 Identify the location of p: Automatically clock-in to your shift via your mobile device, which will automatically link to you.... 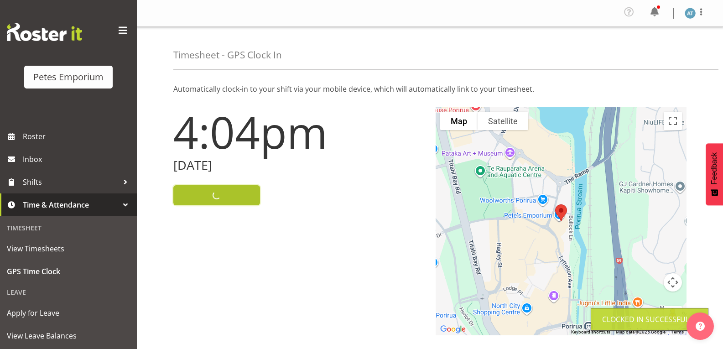
(430, 89).